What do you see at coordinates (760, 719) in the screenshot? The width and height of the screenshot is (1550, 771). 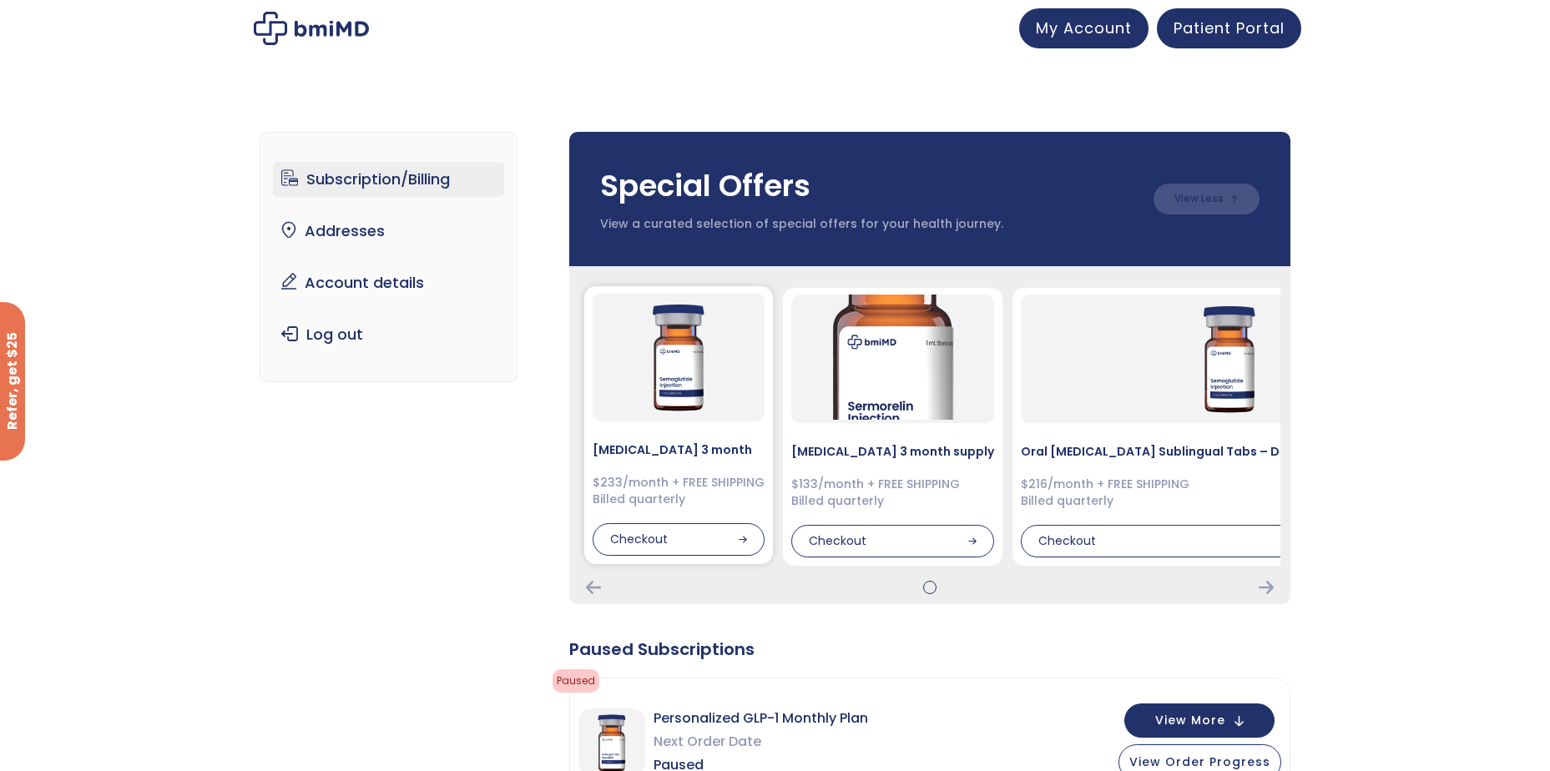 I see `span: Personalized GLP-1 Monthly Plan` at bounding box center [760, 719].